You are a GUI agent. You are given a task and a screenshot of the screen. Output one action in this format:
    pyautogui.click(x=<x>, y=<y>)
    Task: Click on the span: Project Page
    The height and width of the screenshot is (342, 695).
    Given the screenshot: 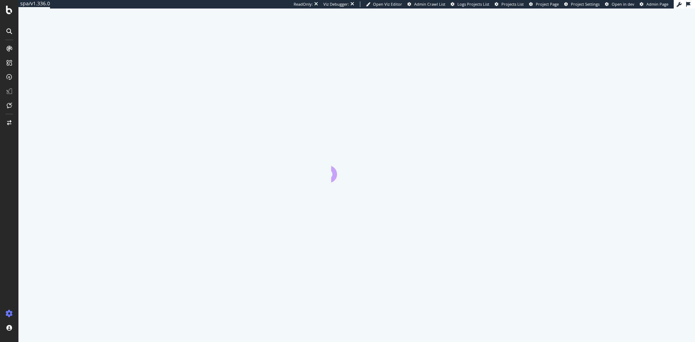 What is the action you would take?
    pyautogui.click(x=547, y=4)
    